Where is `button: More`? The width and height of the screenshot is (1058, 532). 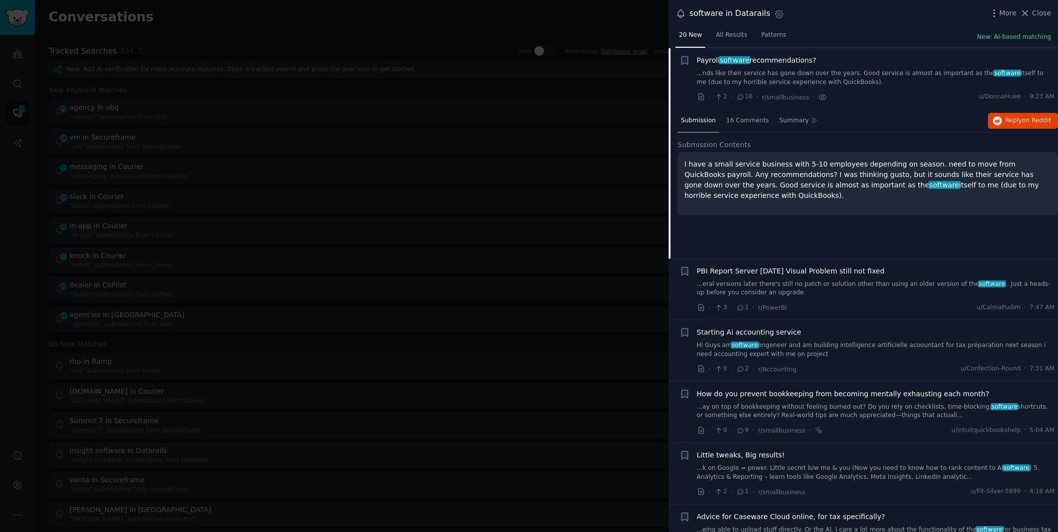 button: More is located at coordinates (1003, 13).